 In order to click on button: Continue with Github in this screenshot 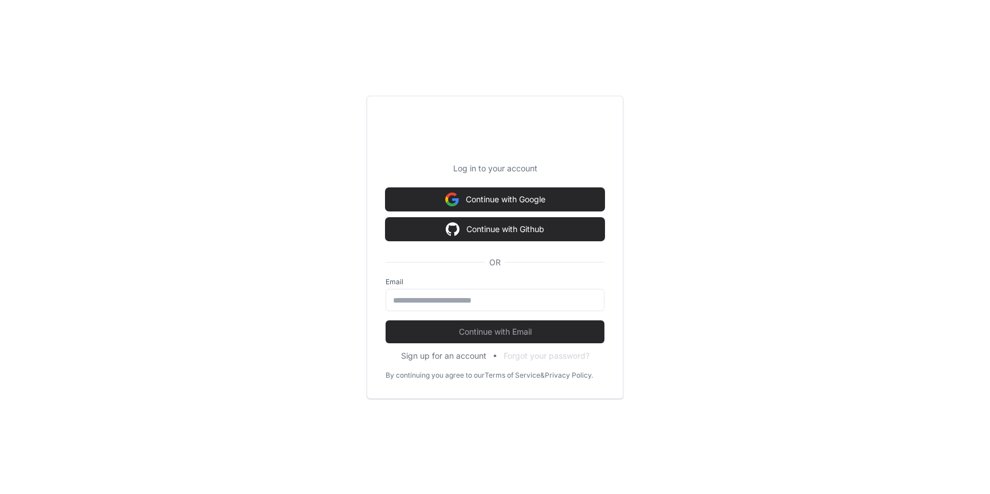, I will do `click(495, 229)`.